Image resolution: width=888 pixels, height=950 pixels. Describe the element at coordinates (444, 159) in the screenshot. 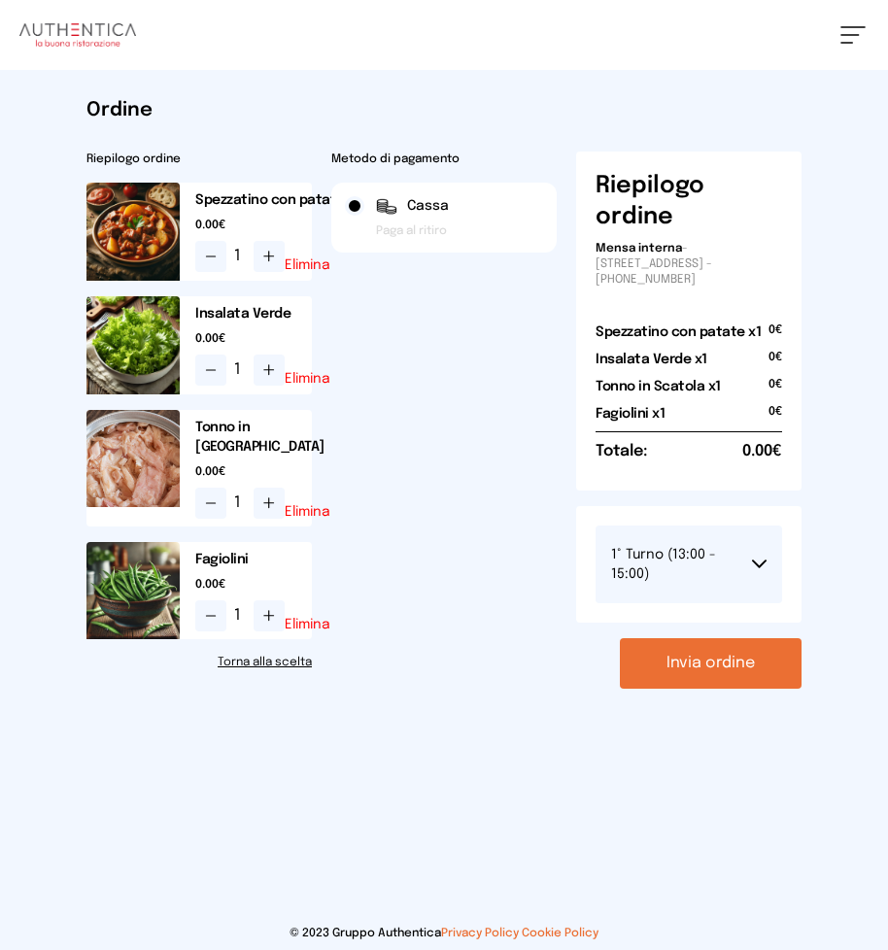

I see `h2: Metodo di pagamento` at that location.